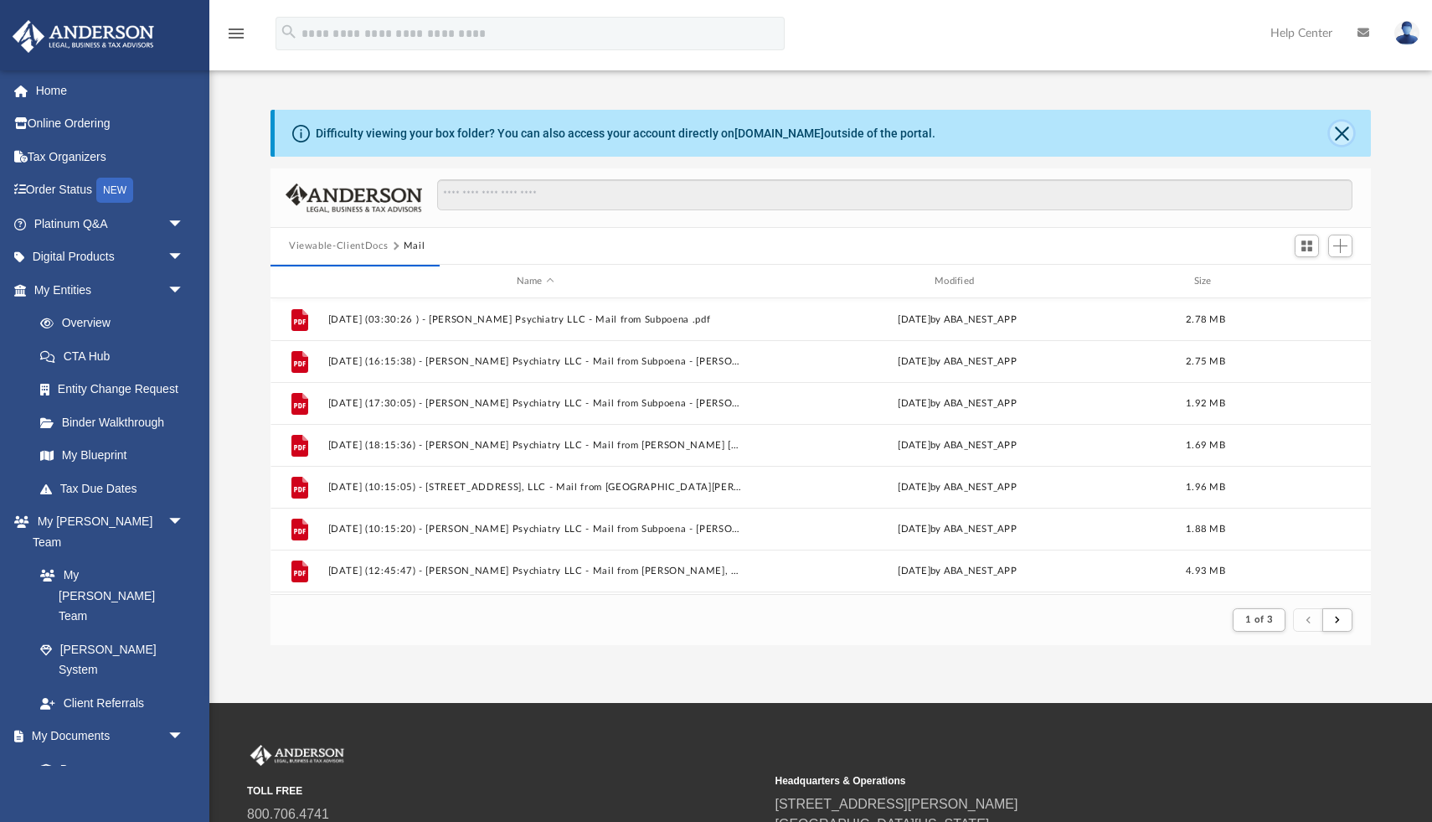 The width and height of the screenshot is (1432, 822). I want to click on span: 2.75 MB, so click(1205, 361).